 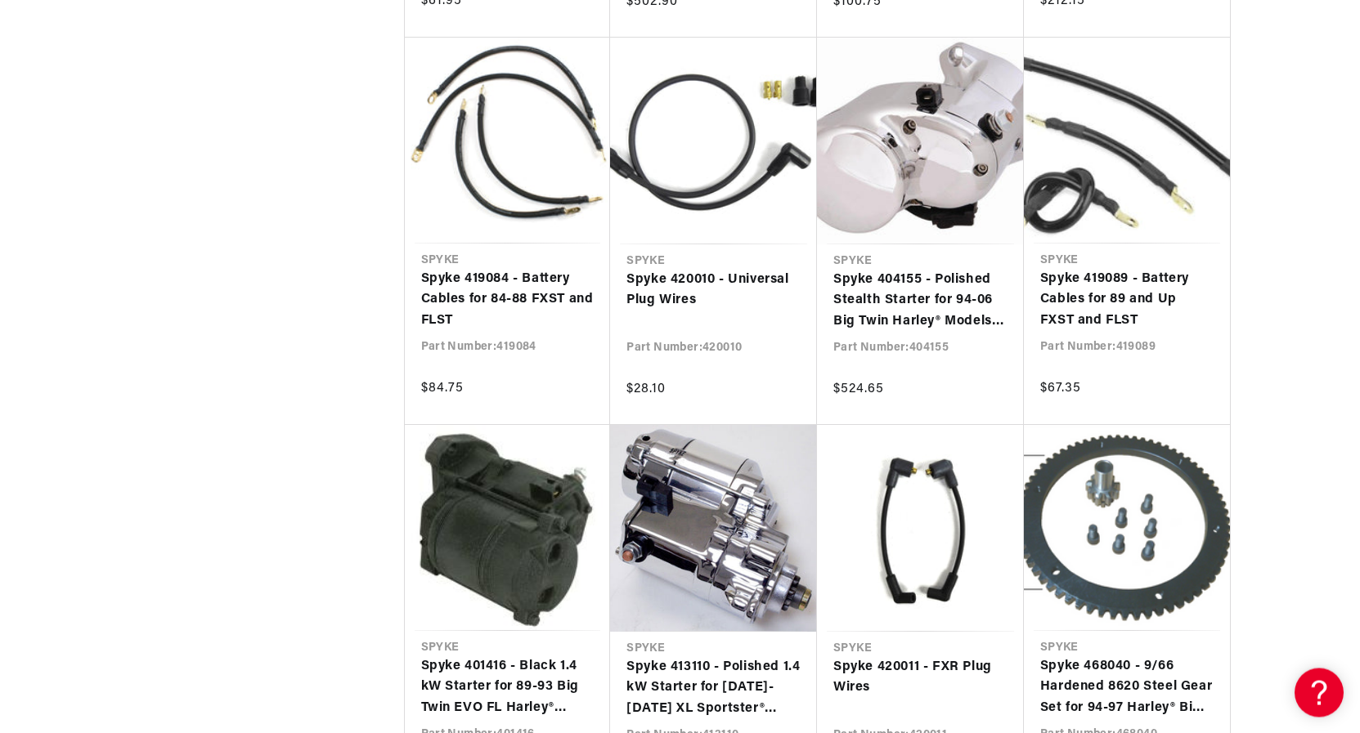 What do you see at coordinates (1127, 300) in the screenshot?
I see `a: Spyke 419089 - Battery Cables for 89 and Up FXST and FLST` at bounding box center [1127, 300].